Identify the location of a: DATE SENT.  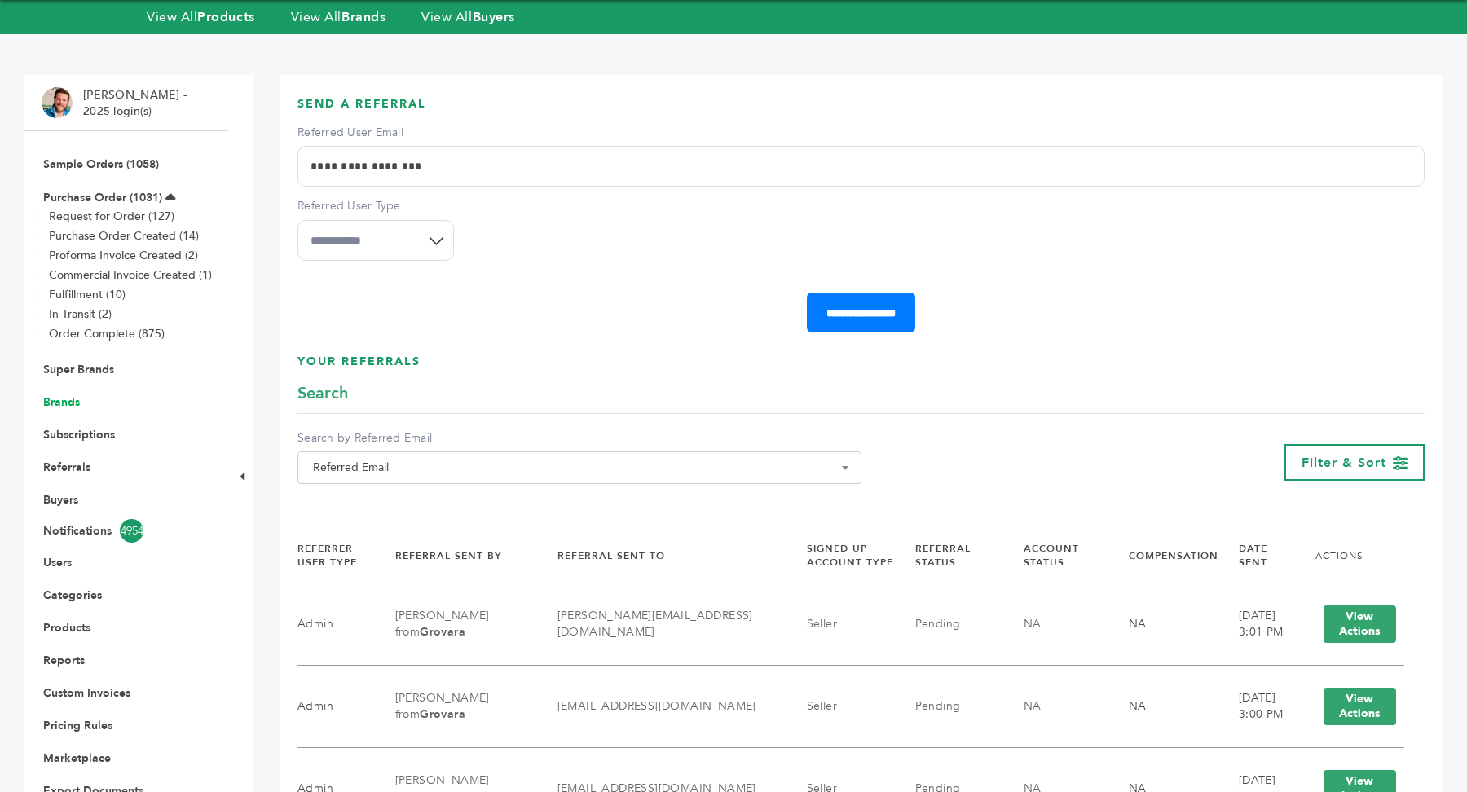
(1252, 555).